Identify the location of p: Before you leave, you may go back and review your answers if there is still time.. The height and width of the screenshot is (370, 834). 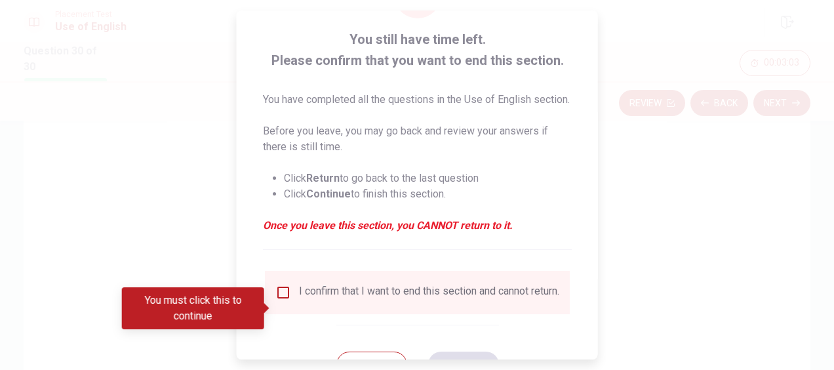
(417, 139).